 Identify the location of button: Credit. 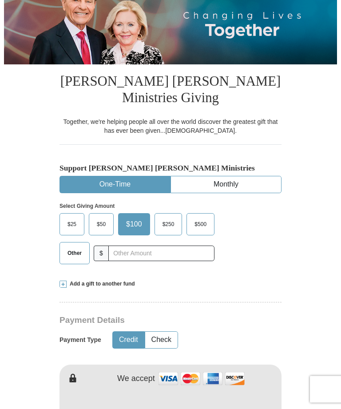
(128, 340).